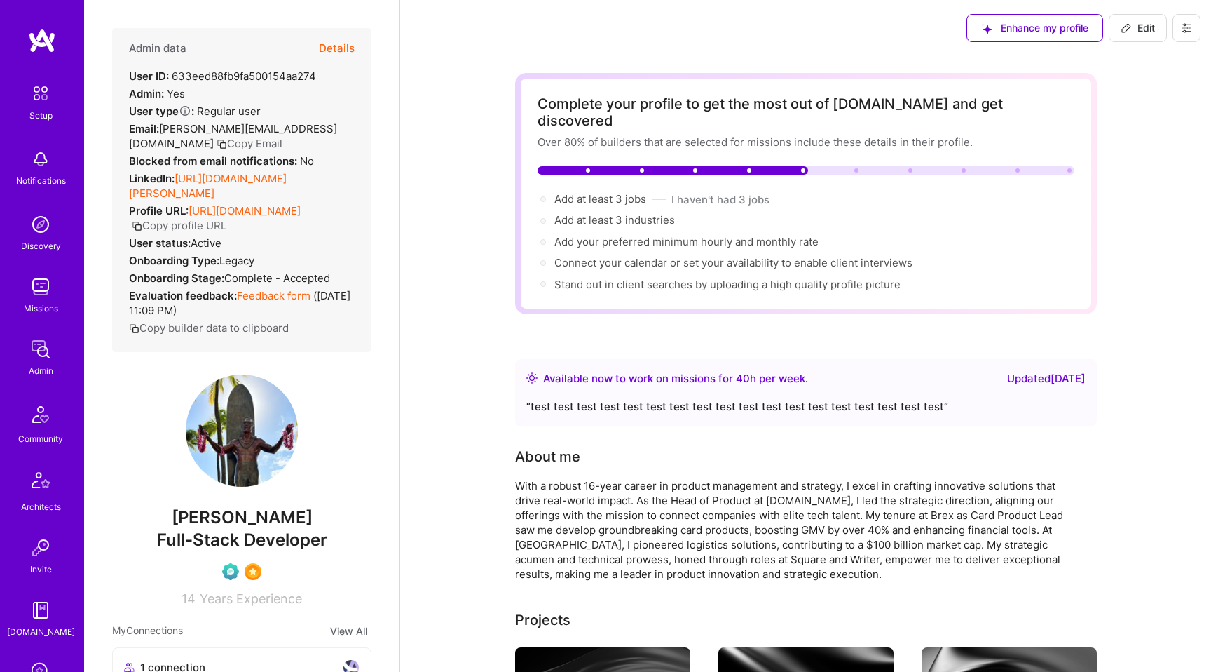  Describe the element at coordinates (183, 295) in the screenshot. I see `strong: Evaluation feedback:` at that location.